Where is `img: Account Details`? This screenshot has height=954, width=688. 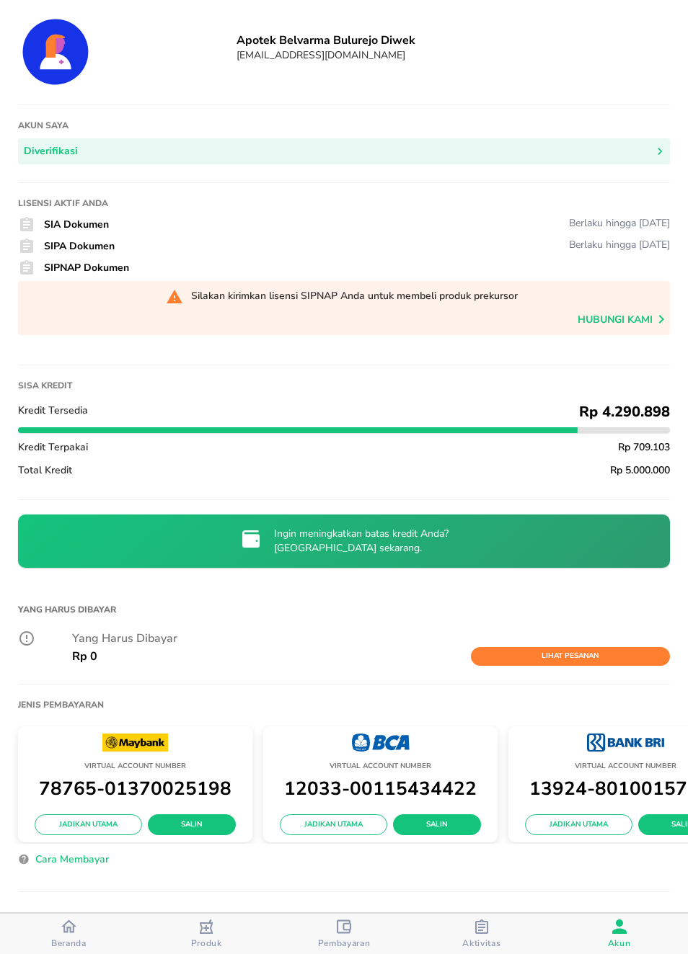
img: Account Details is located at coordinates (56, 52).